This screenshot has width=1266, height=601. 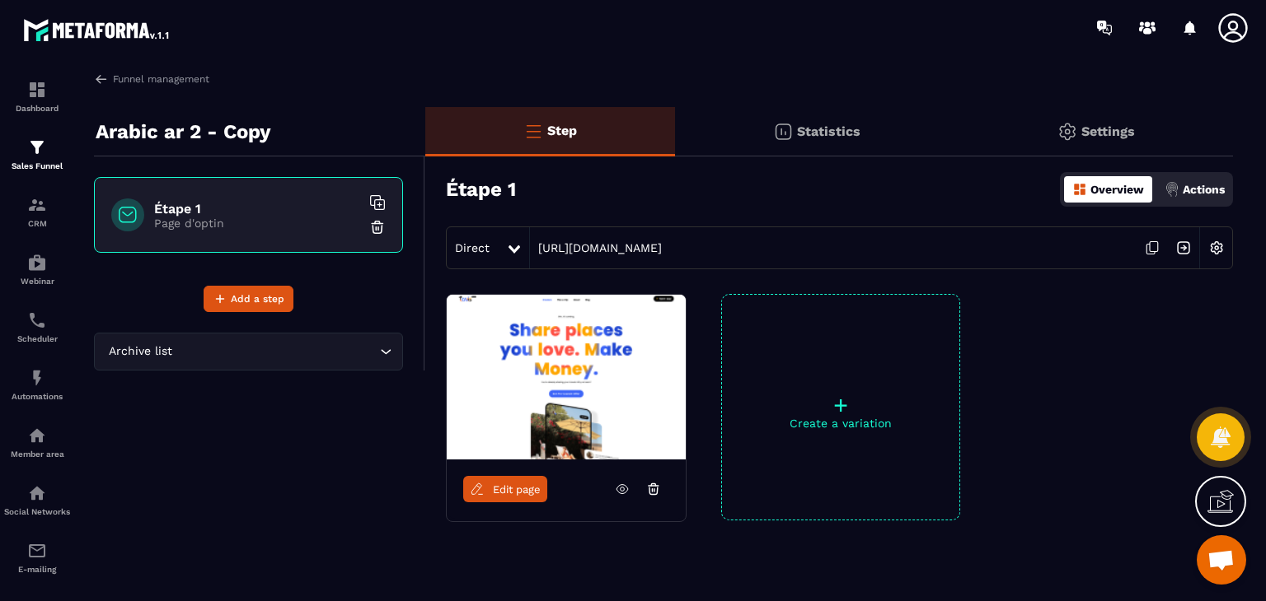 What do you see at coordinates (257, 208) in the screenshot?
I see `h6: Étape 1` at bounding box center [257, 208].